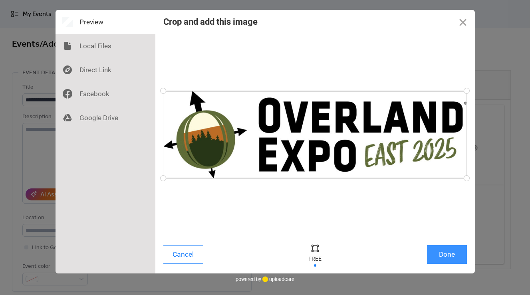  What do you see at coordinates (105, 118) in the screenshot?
I see `div: Google Drive` at bounding box center [105, 118].